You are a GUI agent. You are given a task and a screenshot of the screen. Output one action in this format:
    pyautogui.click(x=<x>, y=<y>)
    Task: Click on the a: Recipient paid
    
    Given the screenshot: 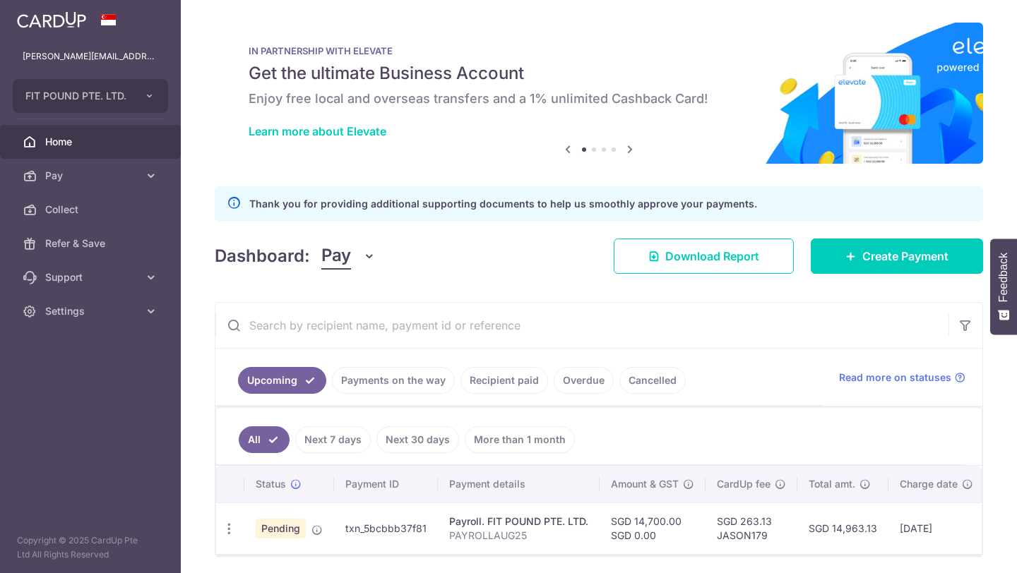 What is the action you would take?
    pyautogui.click(x=504, y=381)
    